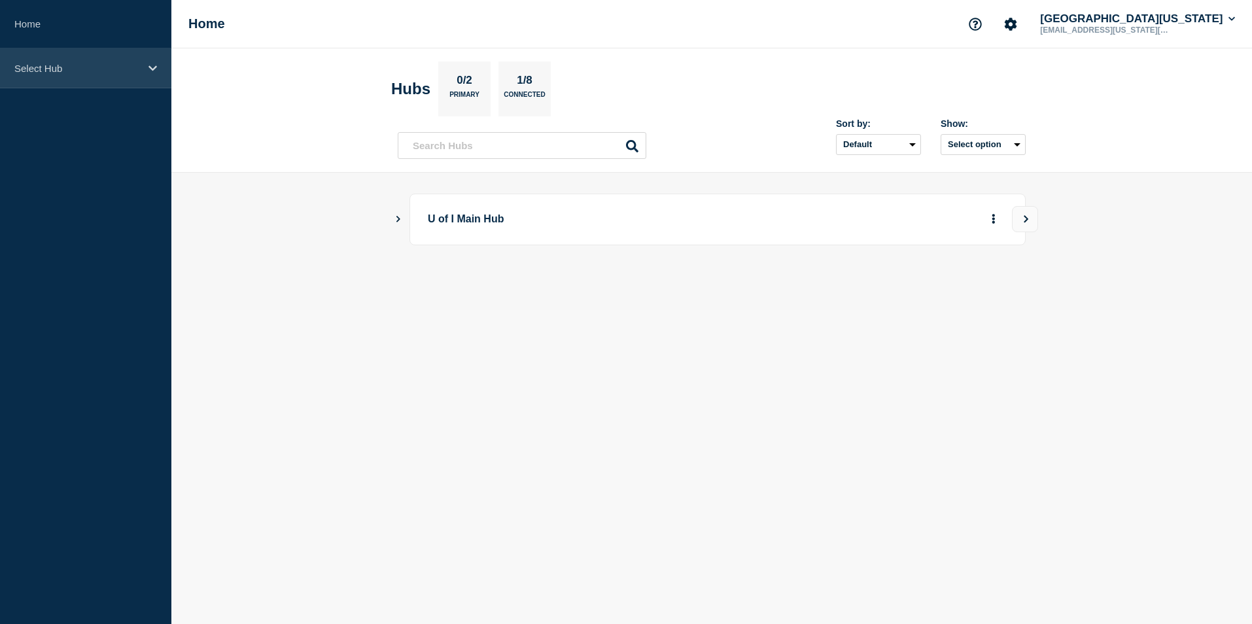 The height and width of the screenshot is (624, 1252). What do you see at coordinates (1011, 24) in the screenshot?
I see `button: Account settings` at bounding box center [1011, 24].